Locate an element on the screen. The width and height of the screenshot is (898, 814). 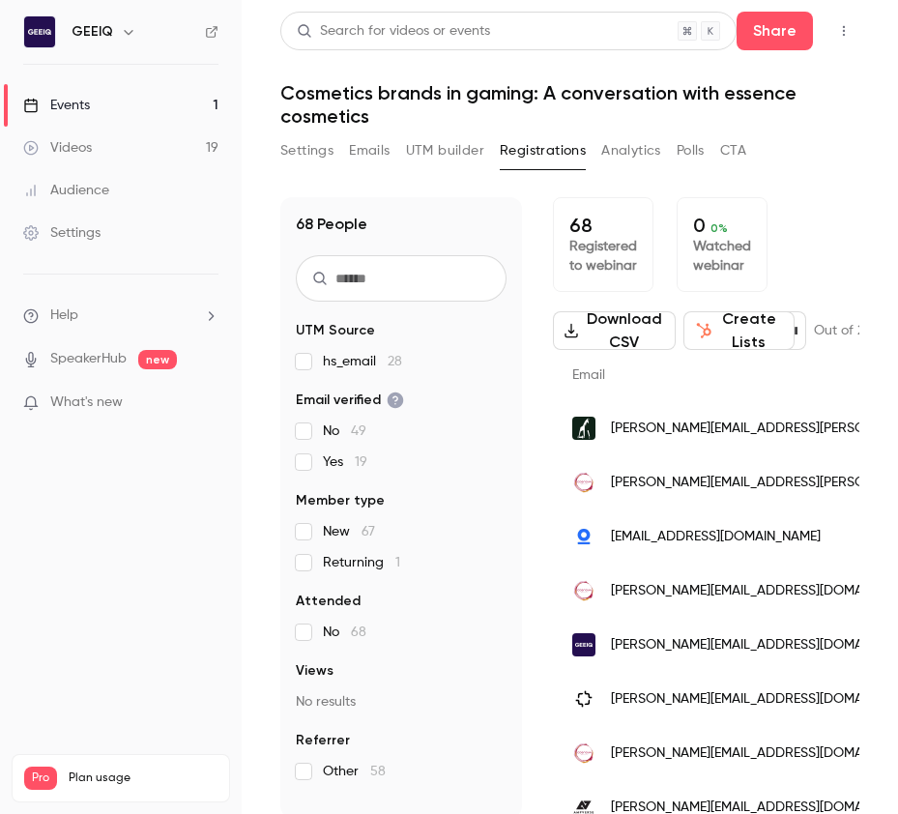
button: Registrations is located at coordinates (542, 151).